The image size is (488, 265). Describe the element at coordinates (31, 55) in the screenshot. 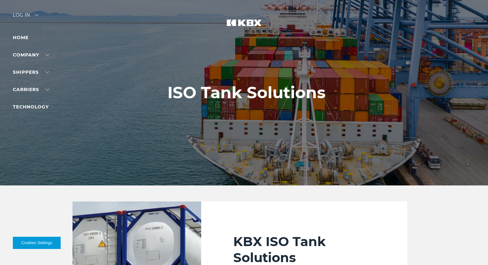

I see `a: Company` at that location.